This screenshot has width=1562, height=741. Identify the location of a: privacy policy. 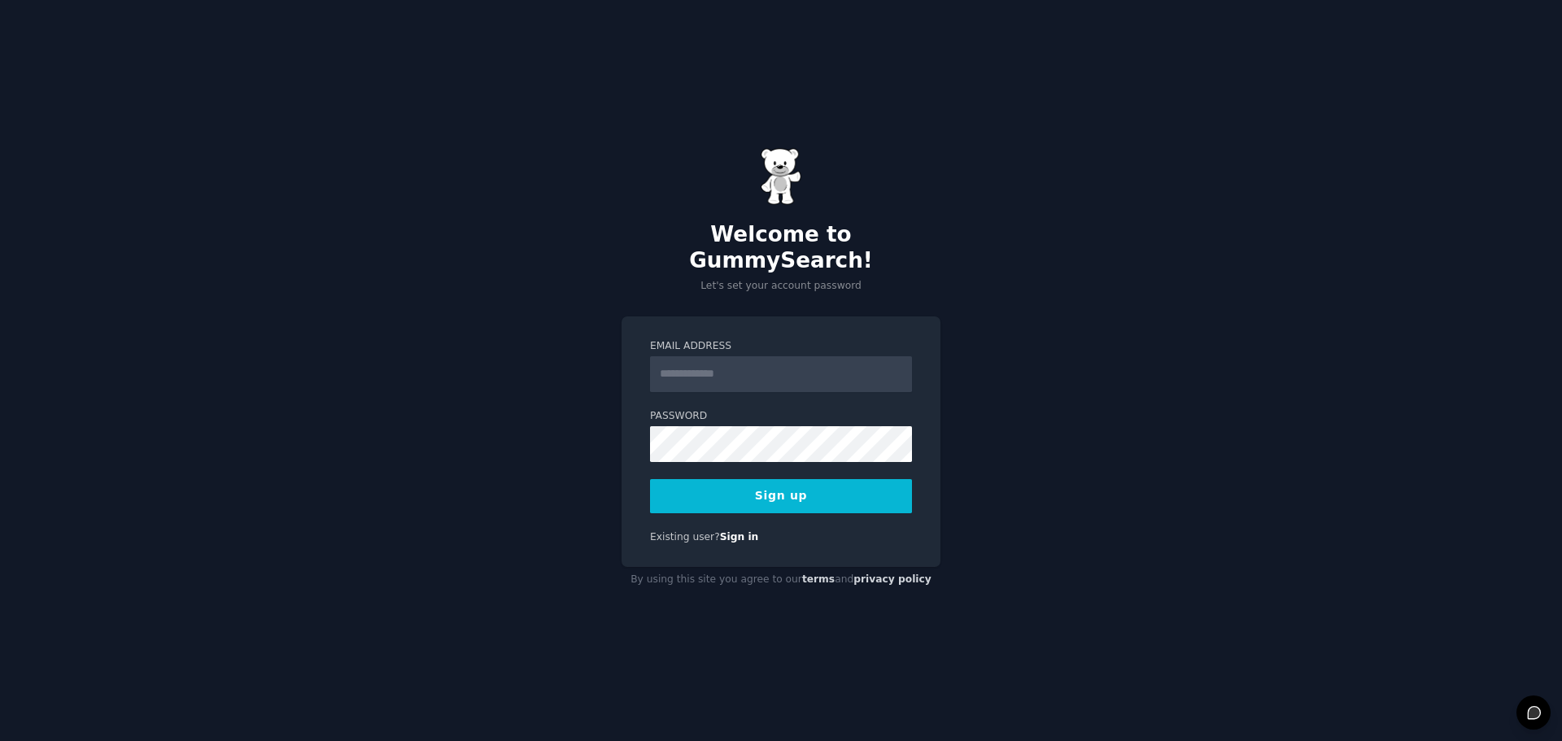
(892, 579).